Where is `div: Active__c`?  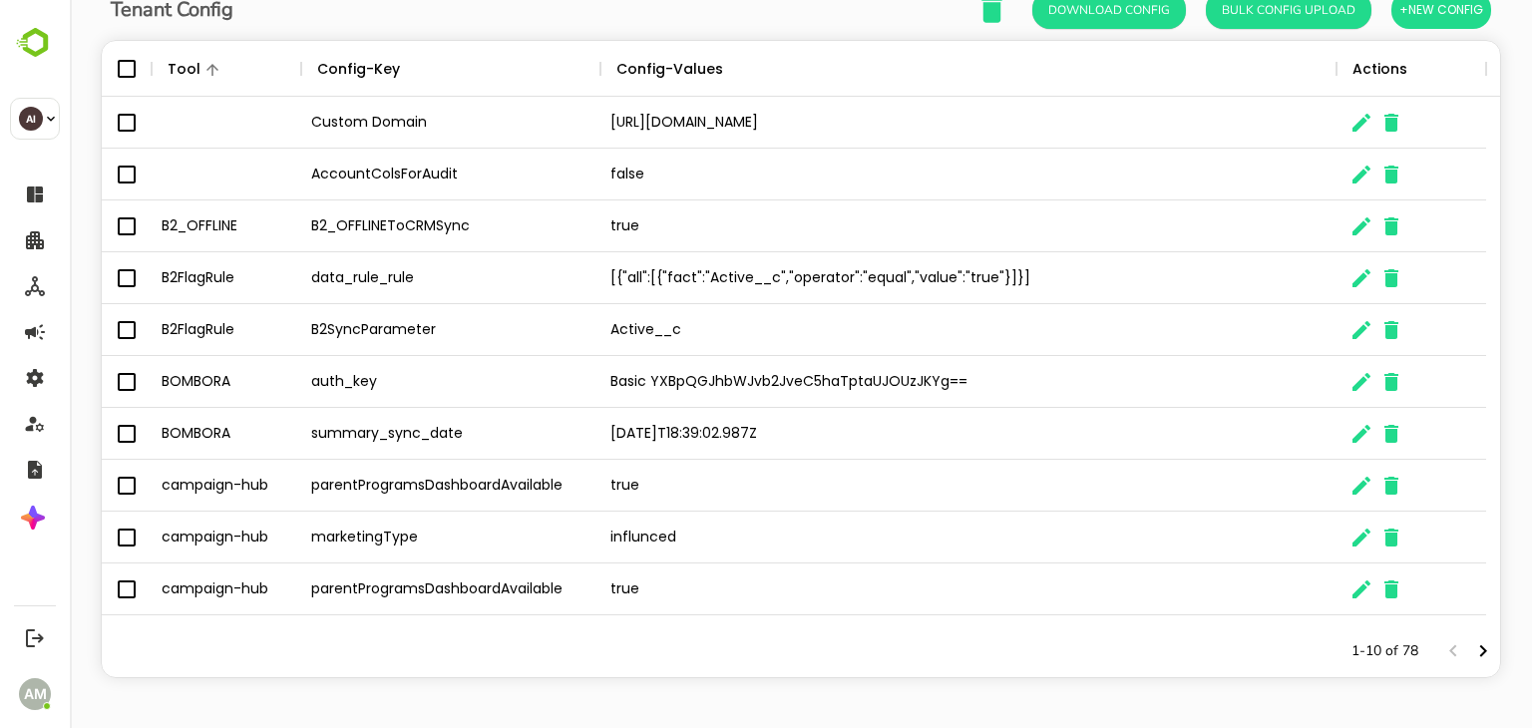 div: Active__c is located at coordinates (899, 330).